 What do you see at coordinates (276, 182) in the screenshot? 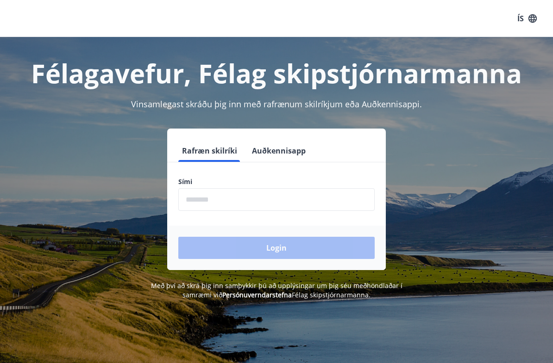
I see `label: Sími` at bounding box center [276, 182].